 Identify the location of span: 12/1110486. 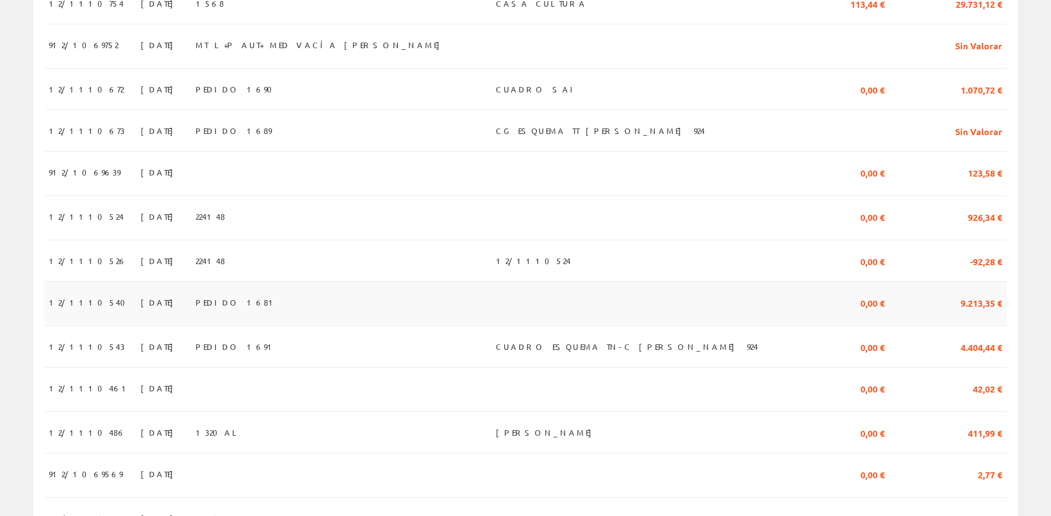
(87, 433).